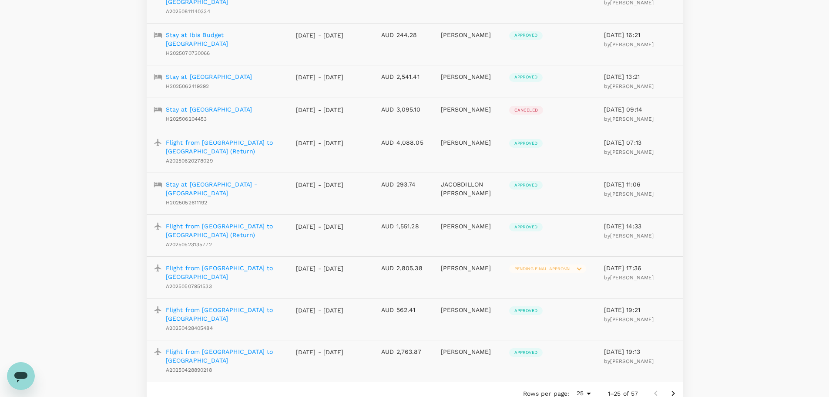  I want to click on span: H2025052611192, so click(187, 202).